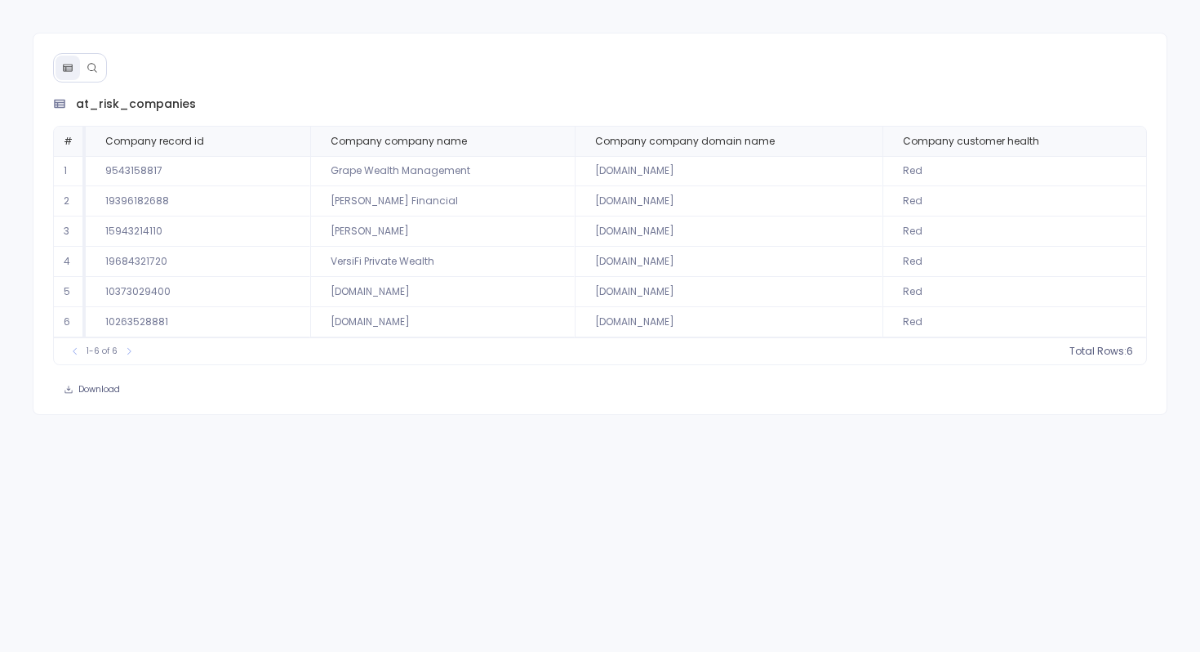 The image size is (1200, 652). I want to click on span: Download, so click(99, 390).